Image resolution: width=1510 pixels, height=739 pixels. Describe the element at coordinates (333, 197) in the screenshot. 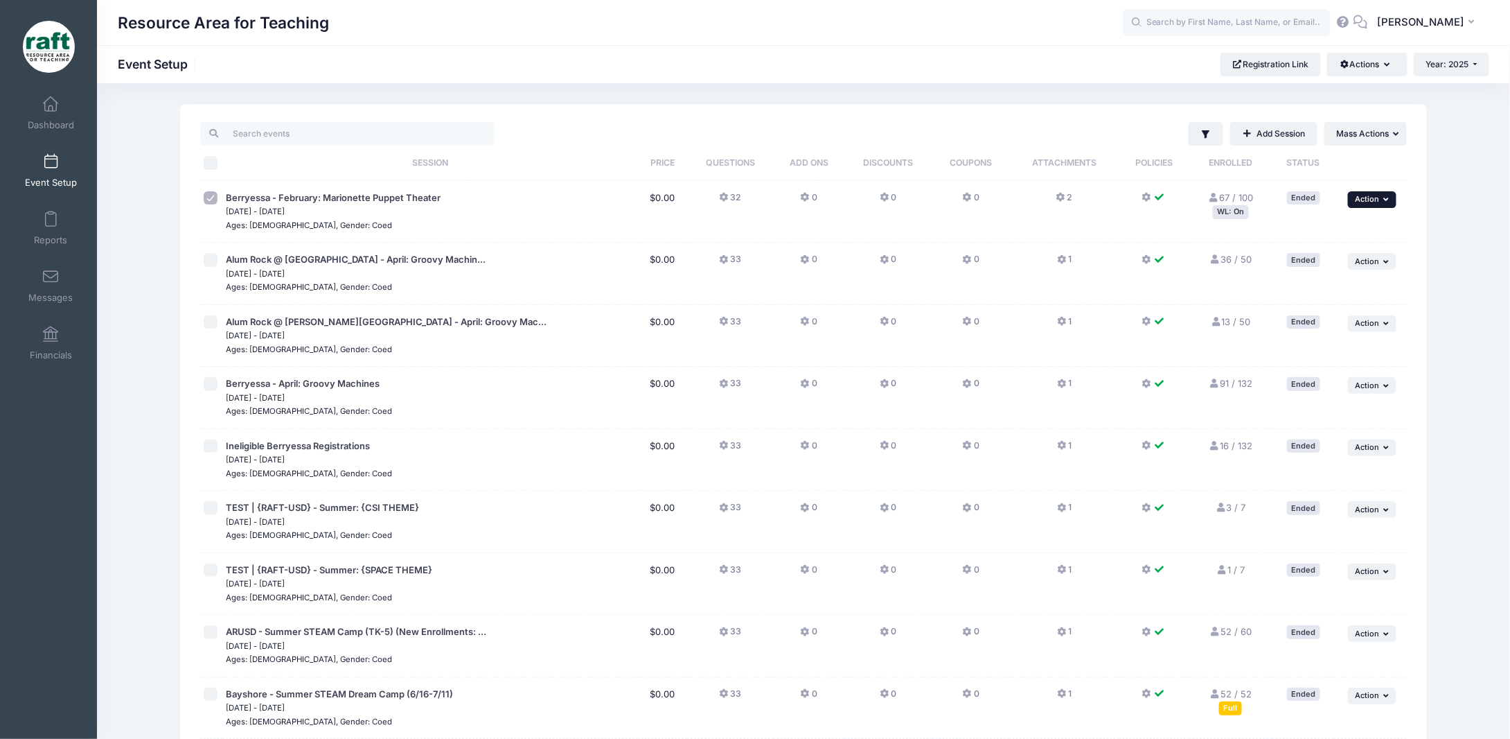

I see `span: Berryessa - February: Marionette Puppet Theater` at that location.